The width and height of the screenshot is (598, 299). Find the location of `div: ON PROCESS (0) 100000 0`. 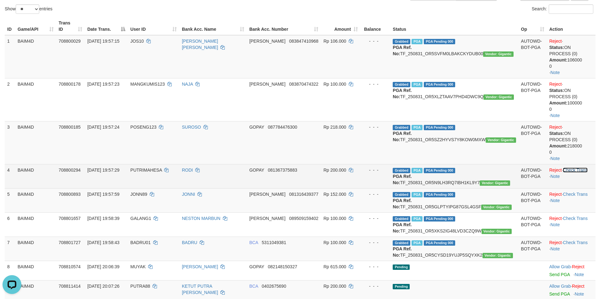

div: ON PROCESS (0) 100000 0 is located at coordinates (571, 100).